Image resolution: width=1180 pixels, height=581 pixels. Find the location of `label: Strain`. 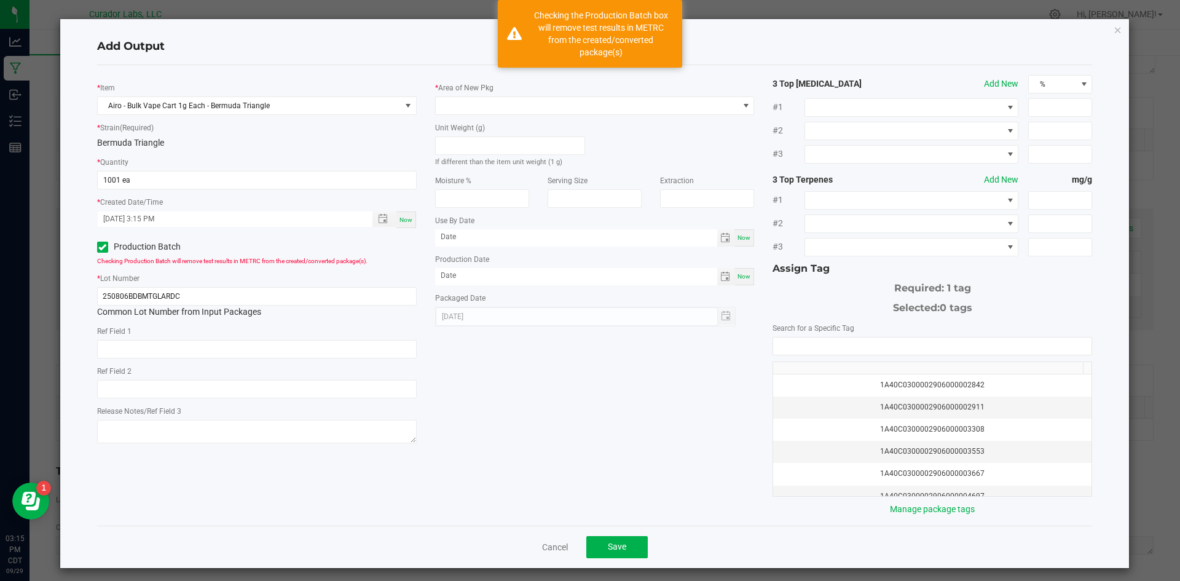

label: Strain is located at coordinates (127, 128).